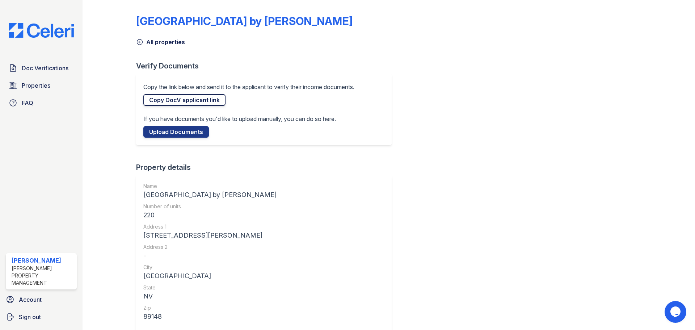  I want to click on div: City, so click(210, 267).